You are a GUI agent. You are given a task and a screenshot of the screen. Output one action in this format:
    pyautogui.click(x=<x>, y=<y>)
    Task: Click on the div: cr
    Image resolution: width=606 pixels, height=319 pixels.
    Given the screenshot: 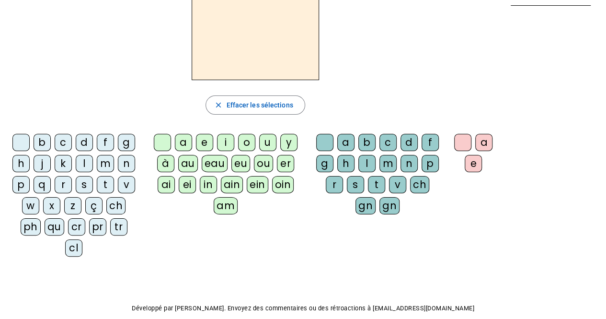 What is the action you would take?
    pyautogui.click(x=77, y=227)
    